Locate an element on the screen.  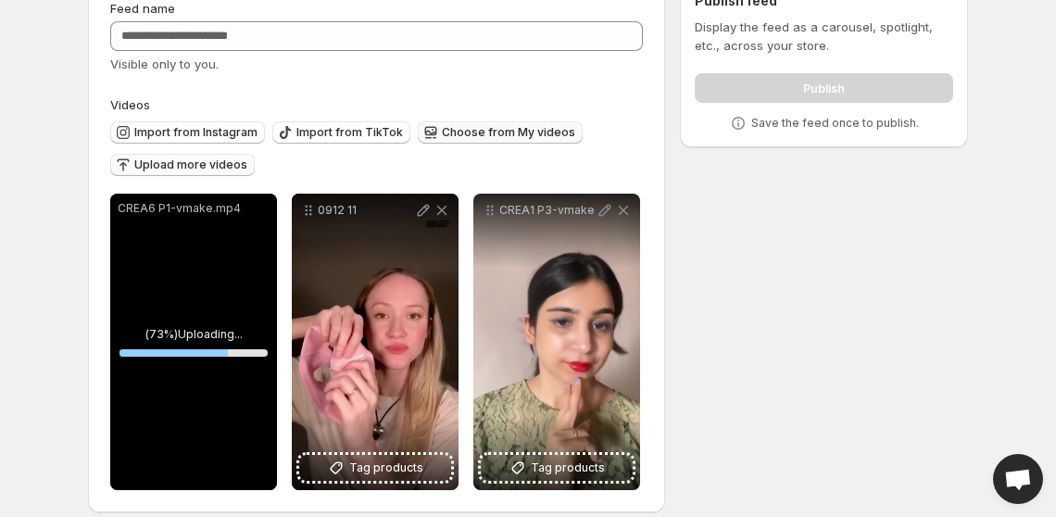
p: CREA6 P1-vmake.mp4 is located at coordinates (194, 208).